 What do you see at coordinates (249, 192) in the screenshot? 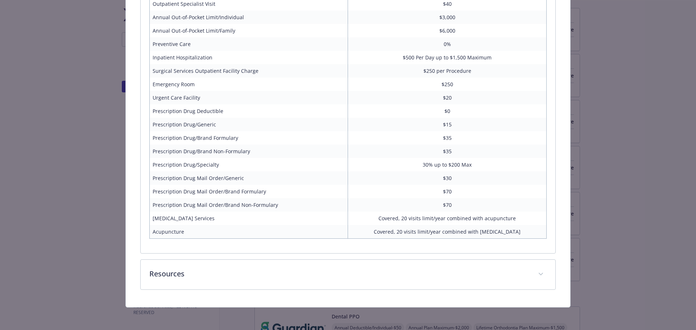
I see `td: Prescription Drug Mail Order/Brand Formulary` at bounding box center [249, 192].